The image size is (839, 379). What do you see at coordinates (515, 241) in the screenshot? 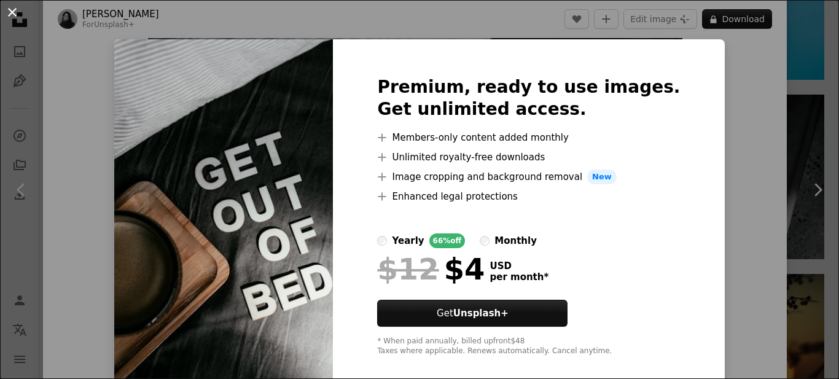
I see `div: monthly` at bounding box center [515, 241].